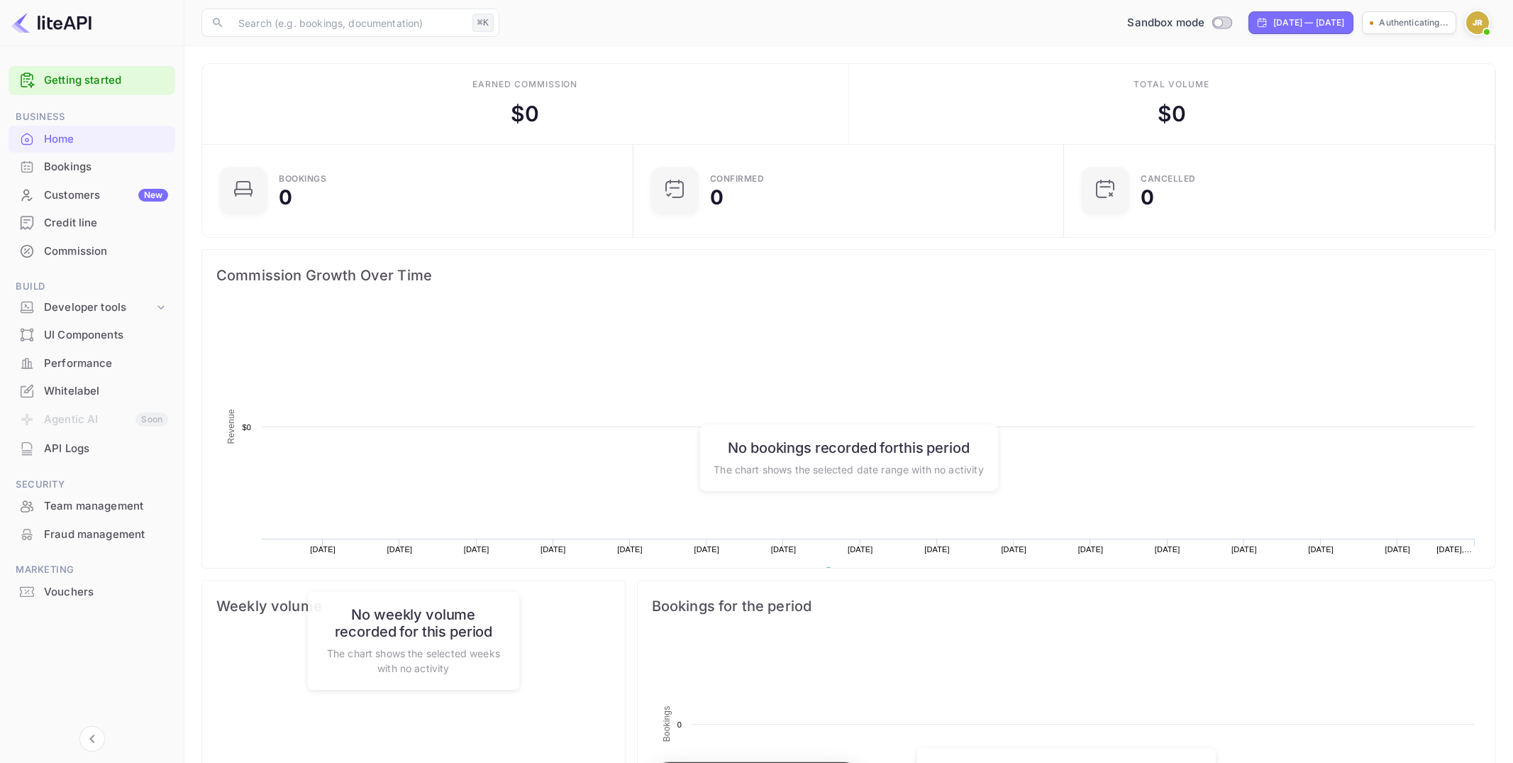 The image size is (1513, 763). I want to click on img: LiteAPI logo, so click(51, 23).